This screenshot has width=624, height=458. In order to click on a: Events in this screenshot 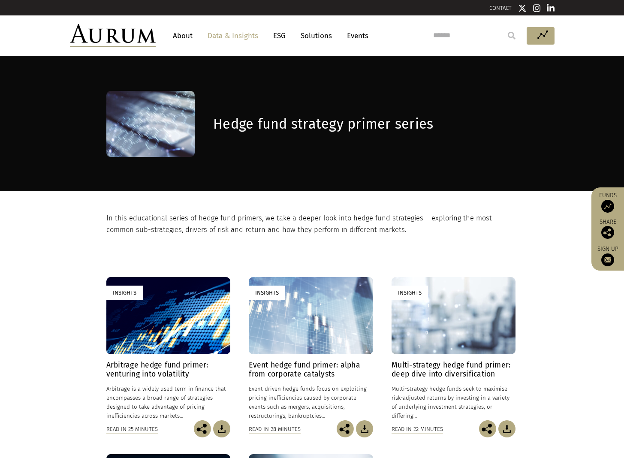, I will do `click(355, 36)`.